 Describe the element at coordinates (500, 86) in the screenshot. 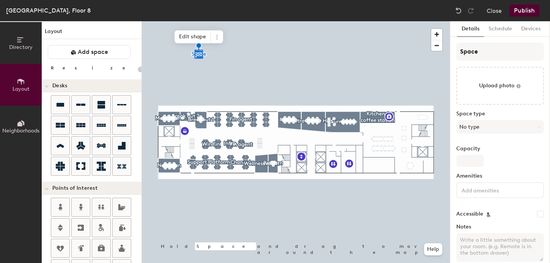

I see `button: Upload photo` at that location.